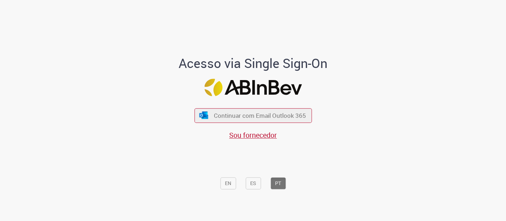 The image size is (506, 221). What do you see at coordinates (253, 183) in the screenshot?
I see `button: ES` at bounding box center [253, 183].